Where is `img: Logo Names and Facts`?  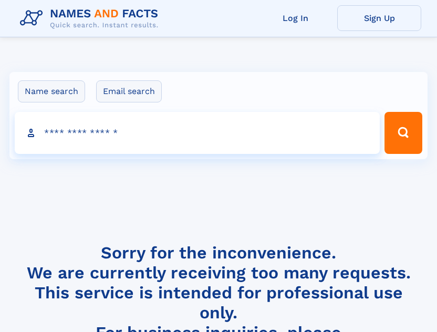
img: Logo Names and Facts is located at coordinates (91, 18).